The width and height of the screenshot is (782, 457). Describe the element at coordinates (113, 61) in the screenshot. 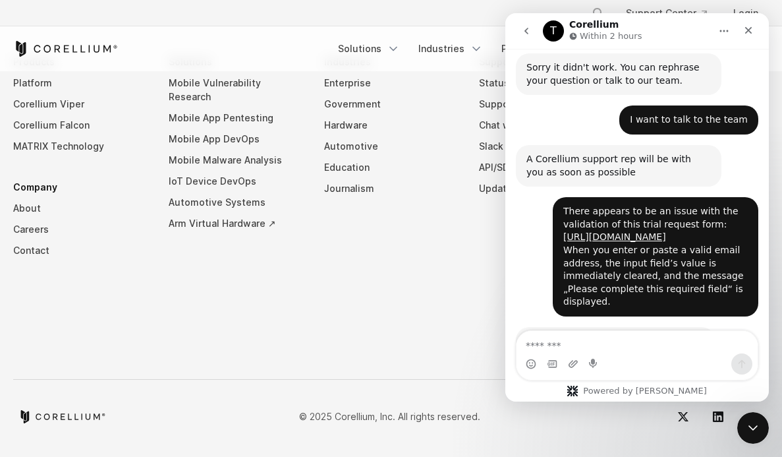

I see `div: Sorry it didn't work. You can rephrase your question or talk to our team.` at that location.